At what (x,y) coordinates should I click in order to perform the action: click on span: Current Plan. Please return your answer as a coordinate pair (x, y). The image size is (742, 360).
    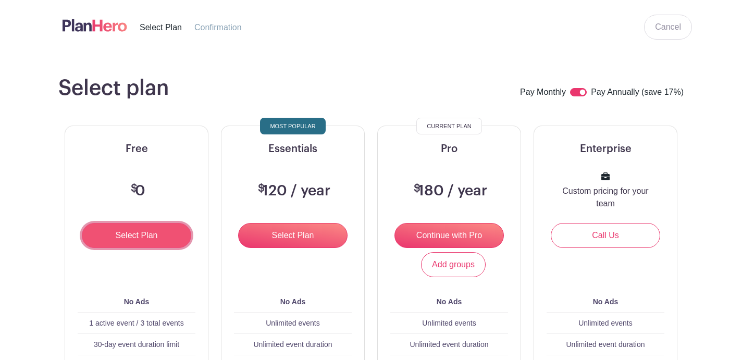
    Looking at the image, I should click on (449, 126).